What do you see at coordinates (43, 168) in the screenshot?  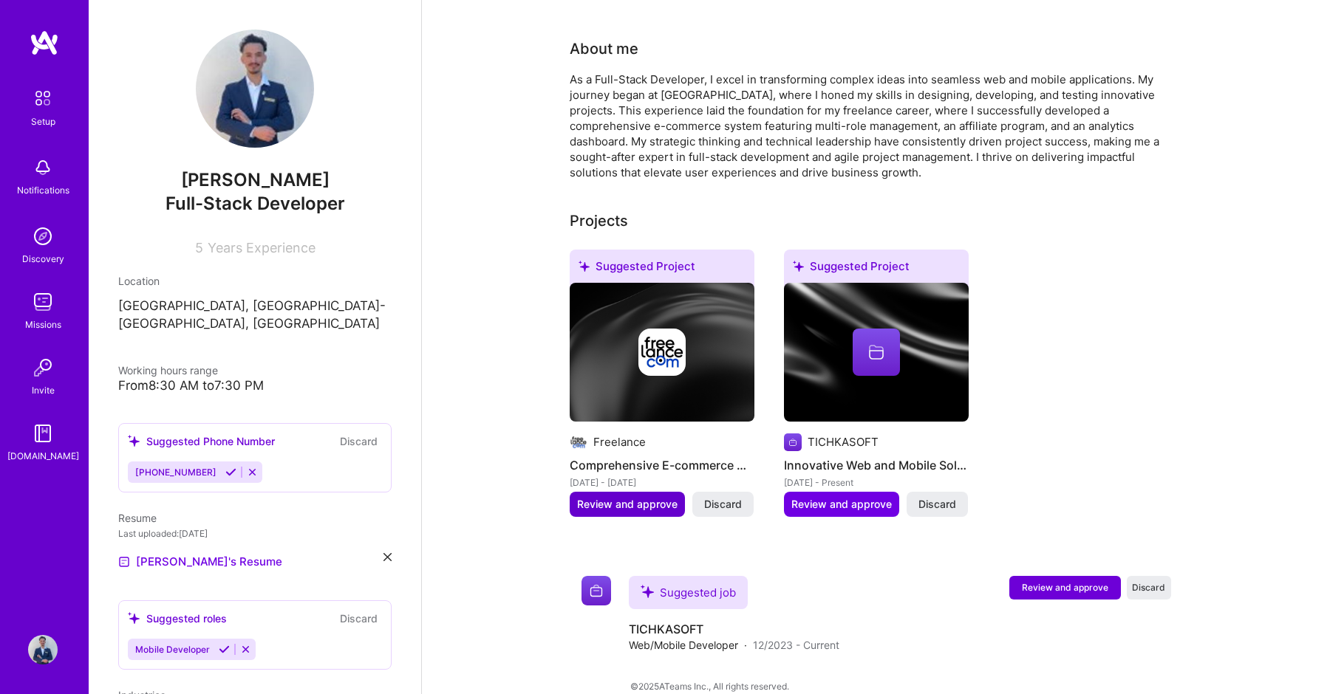 I see `img: bell` at bounding box center [43, 168].